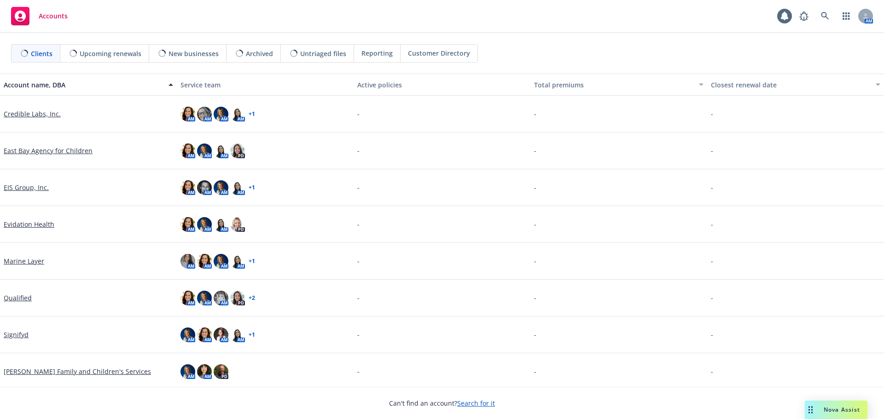  Describe the element at coordinates (439, 53) in the screenshot. I see `span: Customer Directory` at that location.